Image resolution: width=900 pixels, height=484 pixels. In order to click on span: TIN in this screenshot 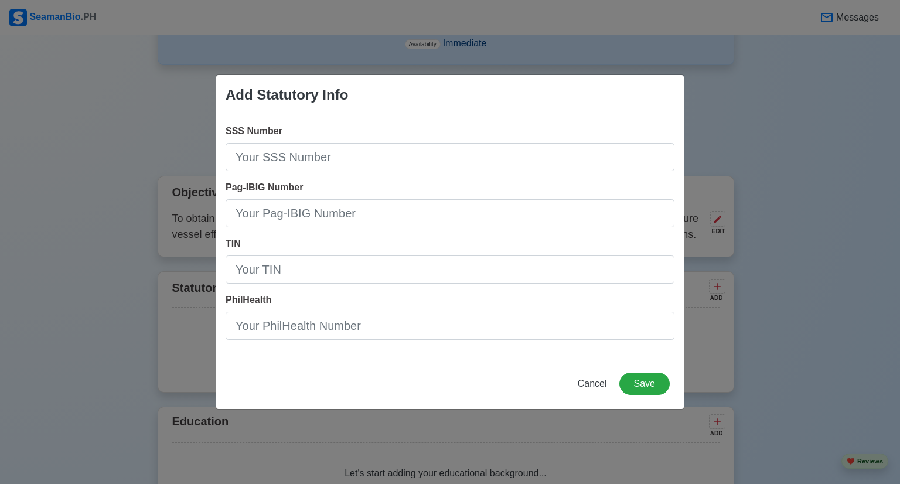, I will do `click(233, 243)`.